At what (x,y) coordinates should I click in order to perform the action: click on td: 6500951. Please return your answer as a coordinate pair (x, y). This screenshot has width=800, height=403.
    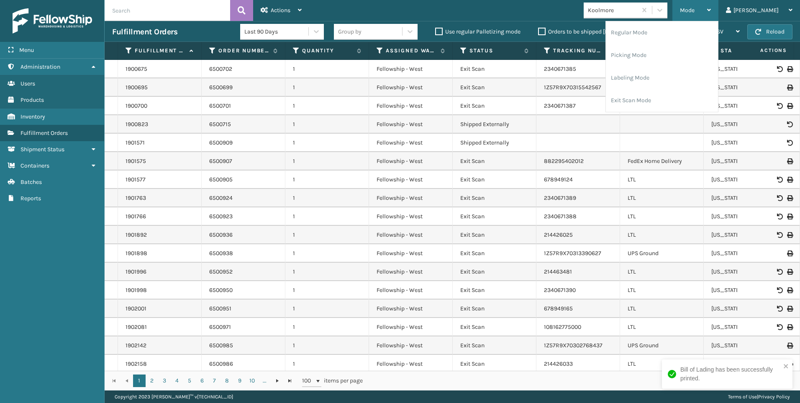
    Looking at the image, I should click on (244, 308).